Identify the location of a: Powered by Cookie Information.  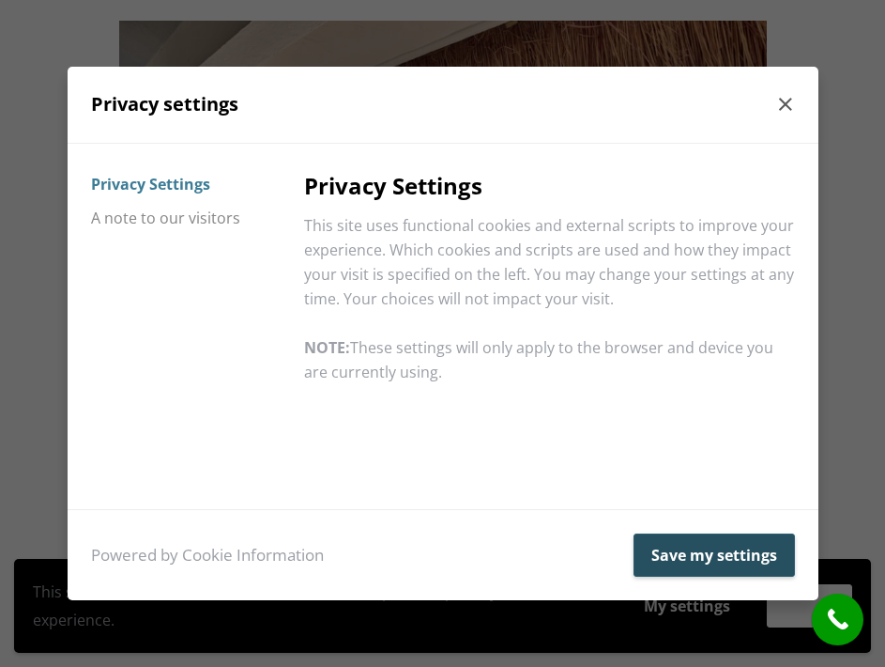
(208, 555).